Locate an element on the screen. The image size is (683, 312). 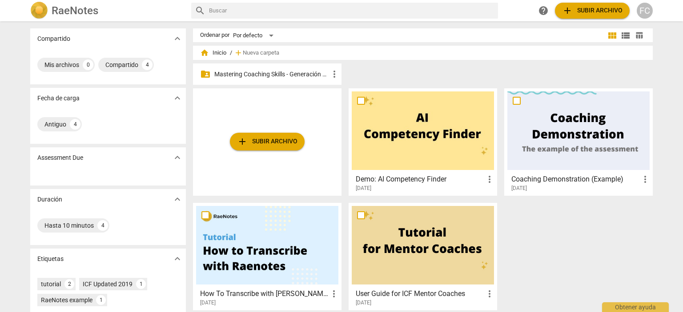
h3: Demo: AI Competency Finder is located at coordinates (420, 180).